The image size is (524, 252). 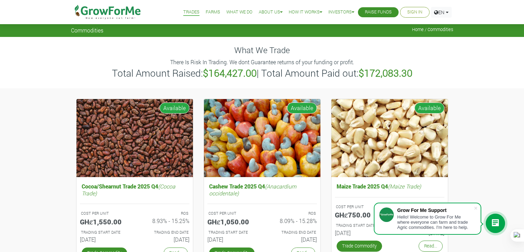 What do you see at coordinates (442, 12) in the screenshot?
I see `a: EN` at bounding box center [442, 12].